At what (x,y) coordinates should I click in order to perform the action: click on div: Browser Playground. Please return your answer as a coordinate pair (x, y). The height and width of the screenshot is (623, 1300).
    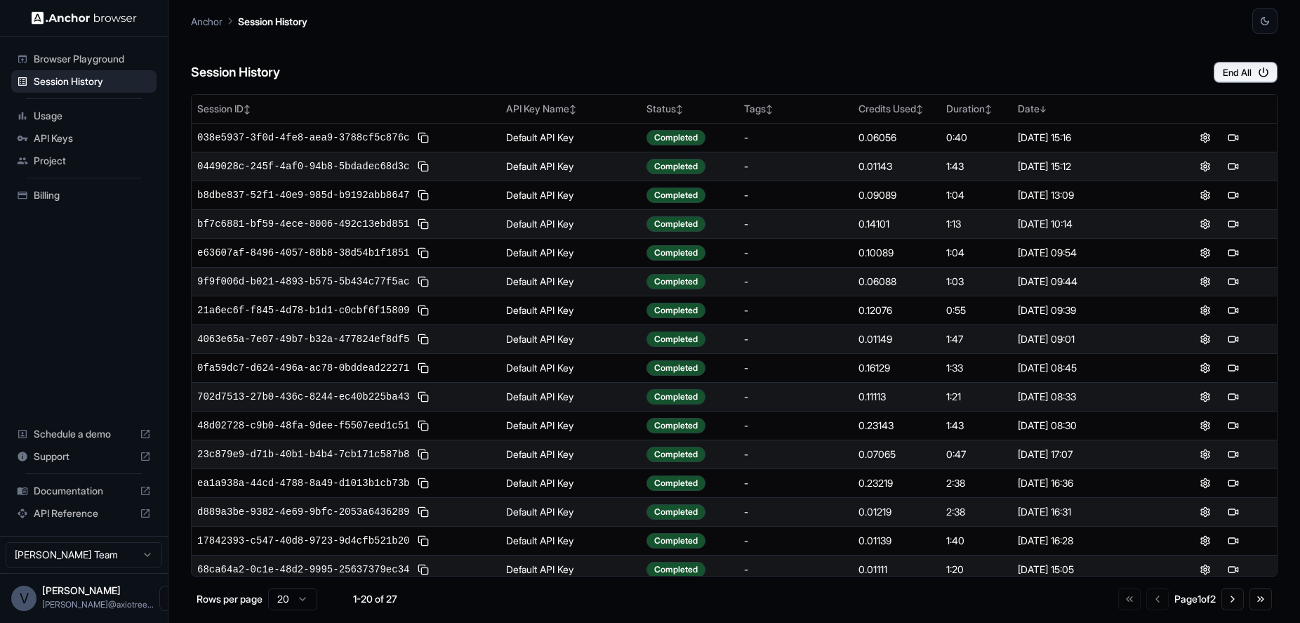
    Looking at the image, I should click on (84, 59).